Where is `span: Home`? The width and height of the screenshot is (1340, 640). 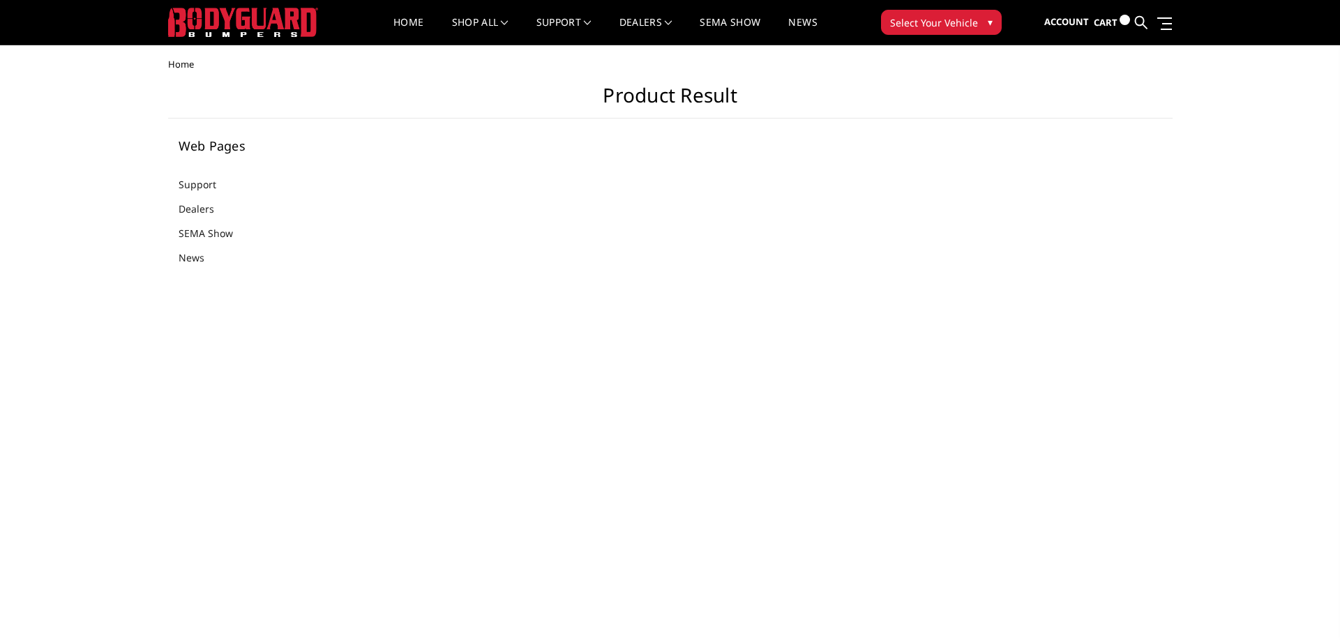 span: Home is located at coordinates (181, 64).